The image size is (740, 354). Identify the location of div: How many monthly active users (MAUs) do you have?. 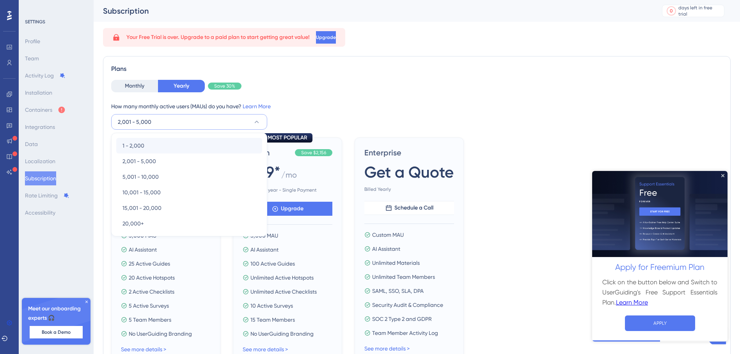
(416, 106).